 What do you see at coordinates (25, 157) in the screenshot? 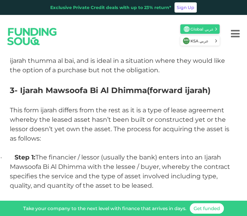
I see `span: Step 1:` at bounding box center [25, 157].